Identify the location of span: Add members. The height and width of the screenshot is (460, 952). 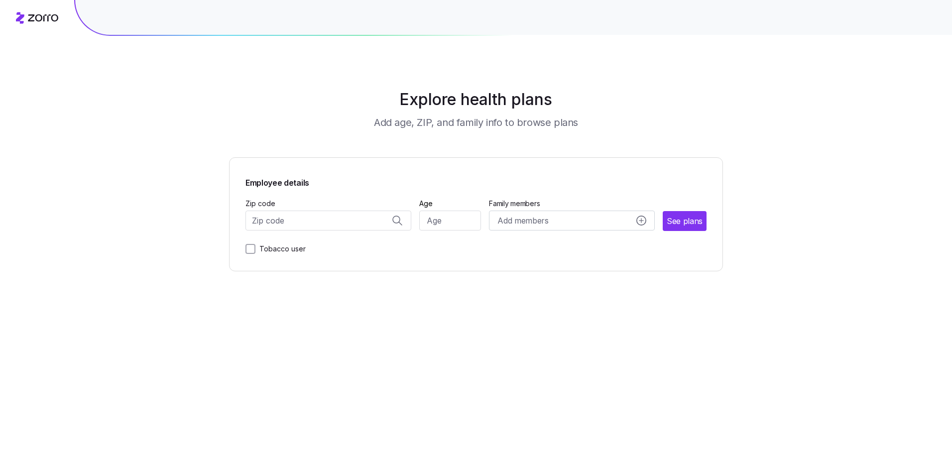
(523, 220).